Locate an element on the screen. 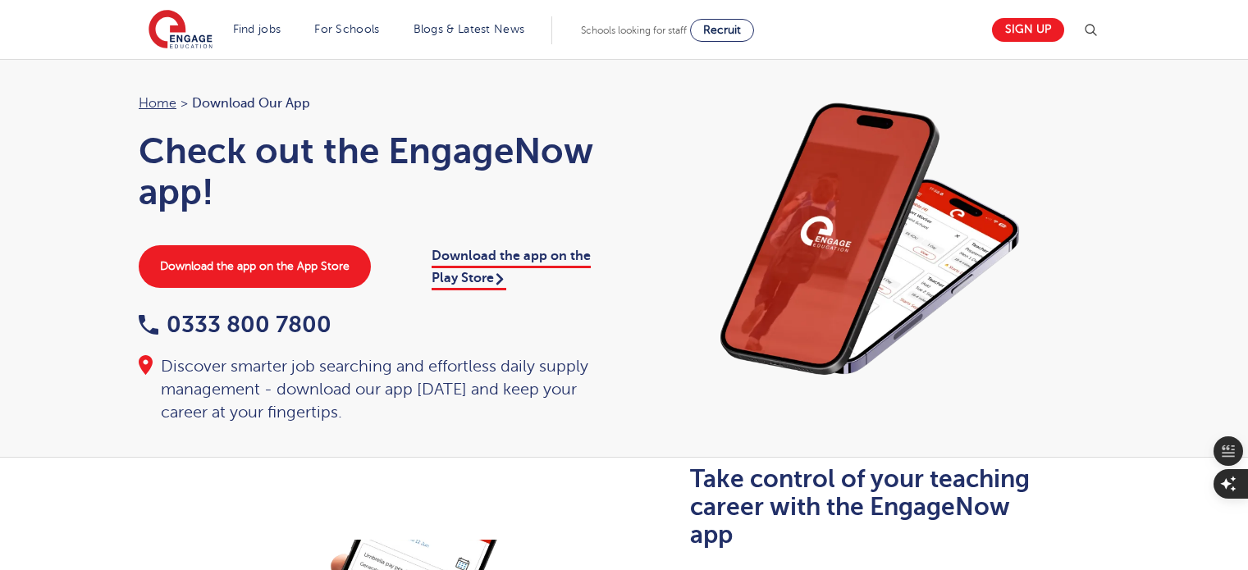 This screenshot has width=1248, height=570. span: Schools looking for staff is located at coordinates (633, 30).